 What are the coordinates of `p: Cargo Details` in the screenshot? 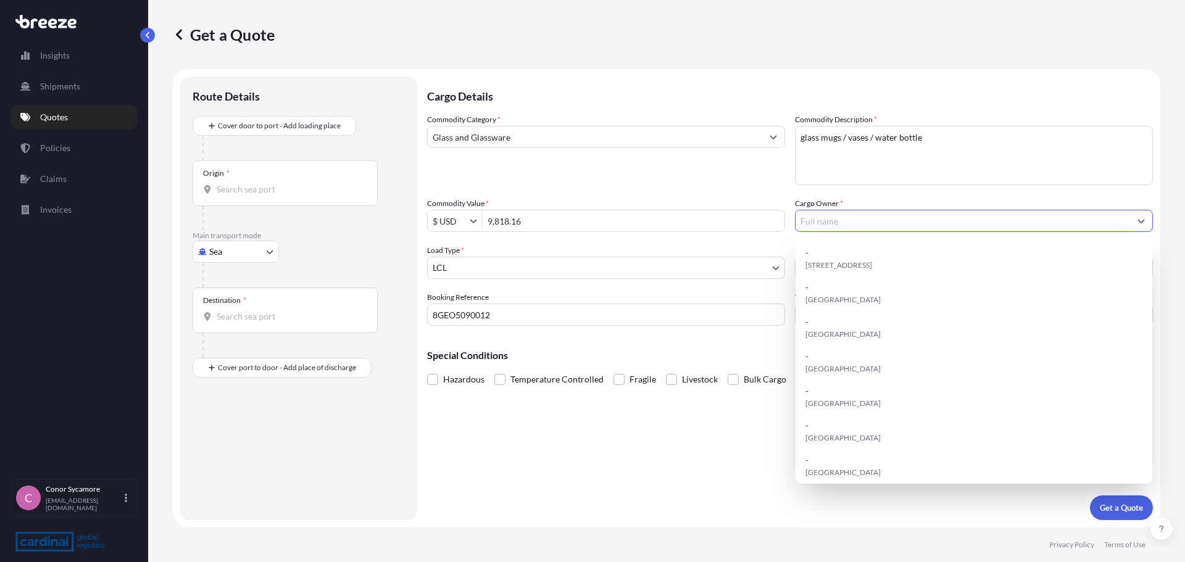 It's located at (790, 95).